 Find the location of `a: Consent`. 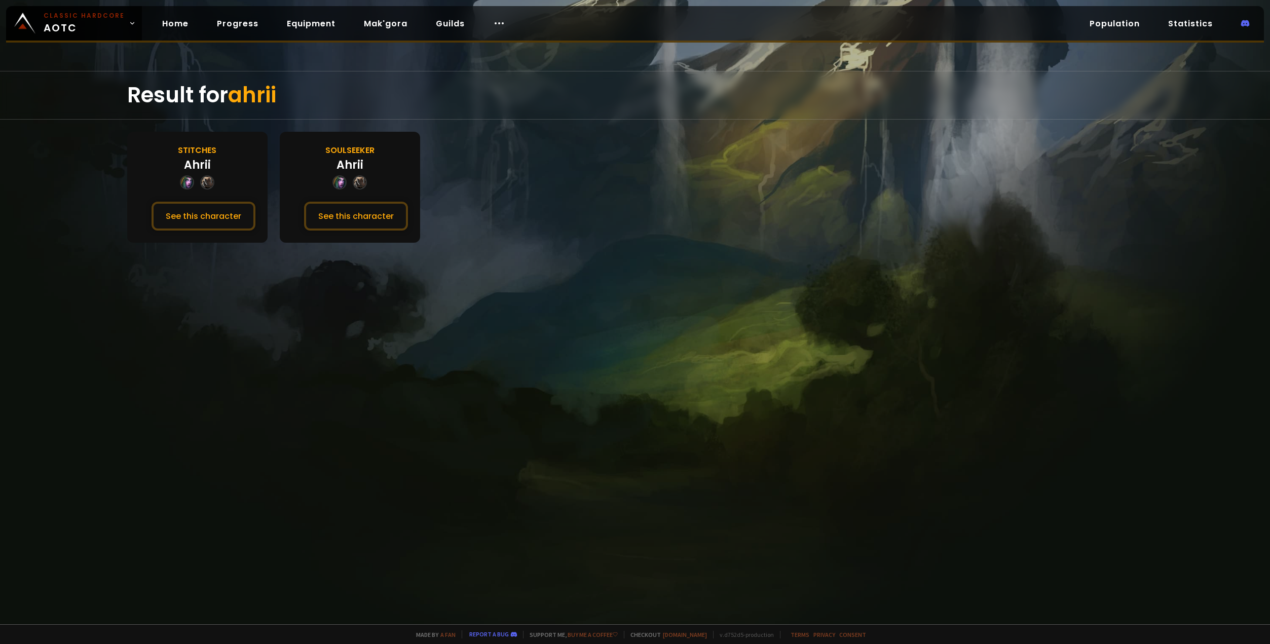

a: Consent is located at coordinates (852, 634).